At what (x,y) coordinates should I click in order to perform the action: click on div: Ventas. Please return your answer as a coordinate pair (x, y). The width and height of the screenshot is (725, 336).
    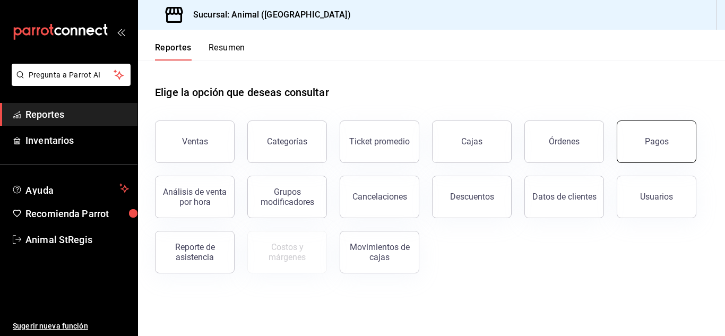
    Looking at the image, I should click on (195, 141).